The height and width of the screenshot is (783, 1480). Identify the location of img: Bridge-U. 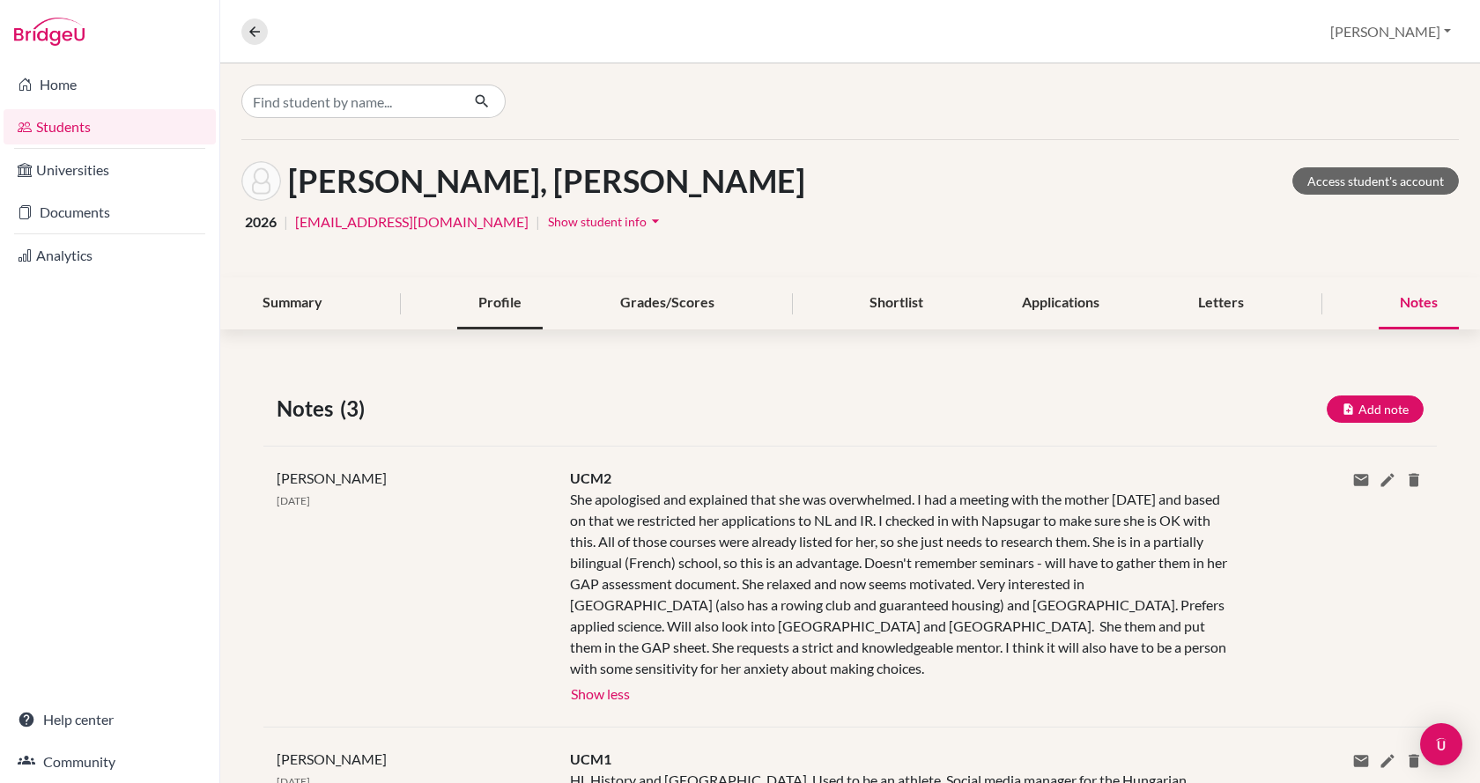
(49, 32).